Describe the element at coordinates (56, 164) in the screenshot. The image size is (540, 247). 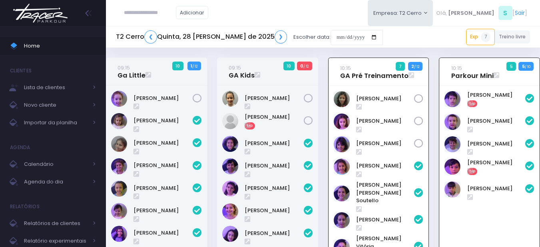
I see `span: Calendário` at that location.